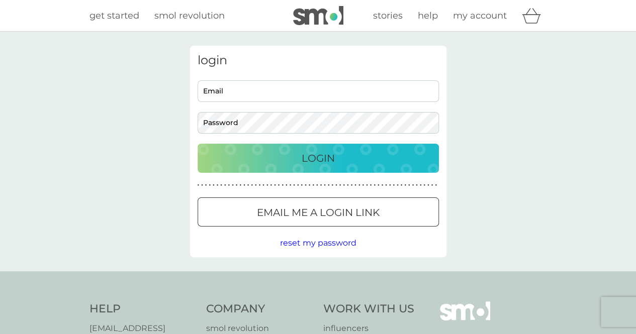 The image size is (636, 334). I want to click on a: stories, so click(387, 16).